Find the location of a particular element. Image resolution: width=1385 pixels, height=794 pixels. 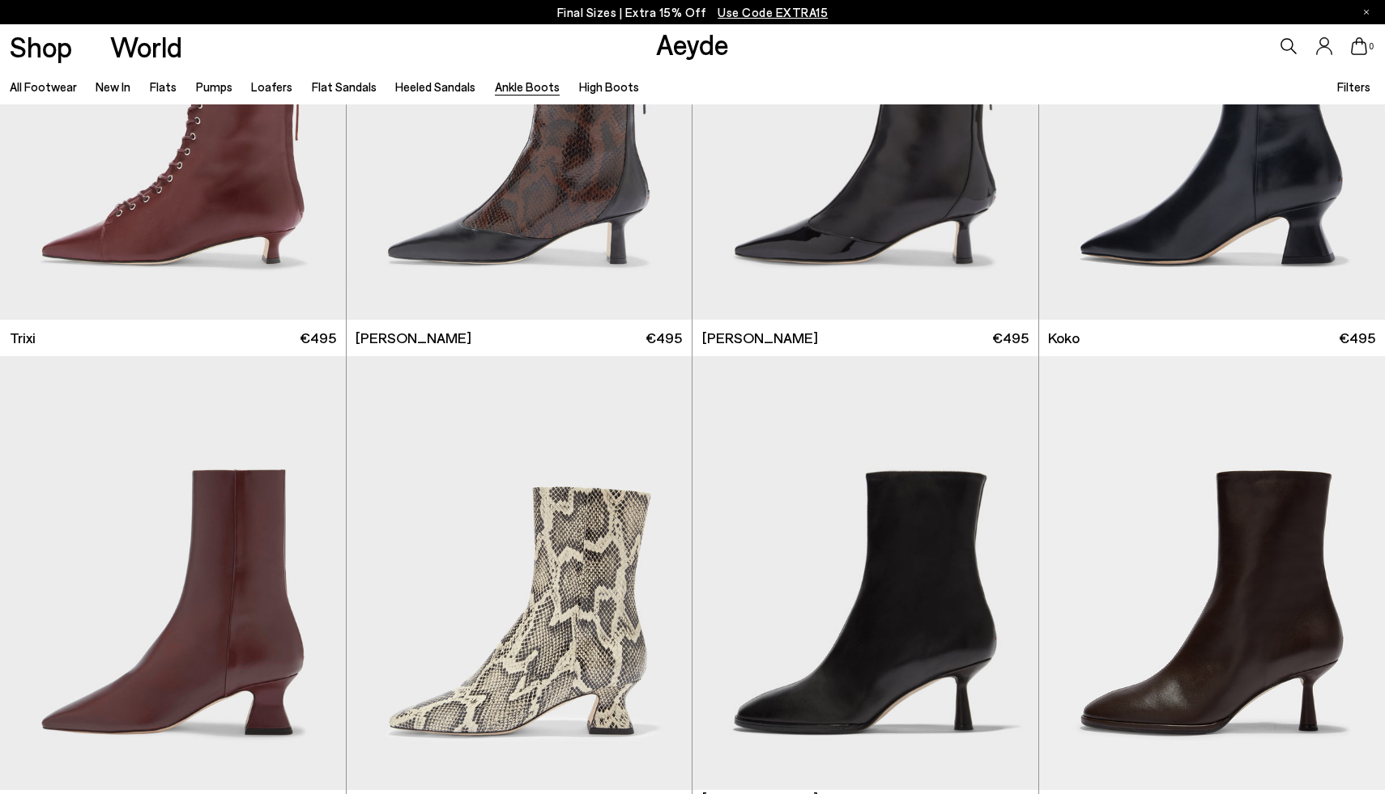

span: Trixi is located at coordinates (23, 338).